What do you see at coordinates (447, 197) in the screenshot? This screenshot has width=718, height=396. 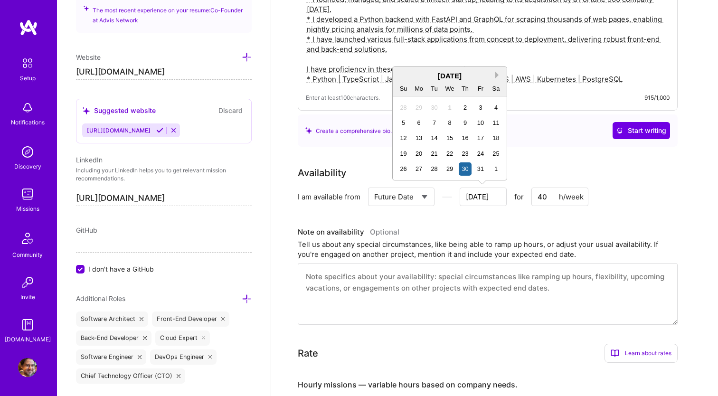 I see `i: icon HorizontalInLineDivider` at bounding box center [447, 197].